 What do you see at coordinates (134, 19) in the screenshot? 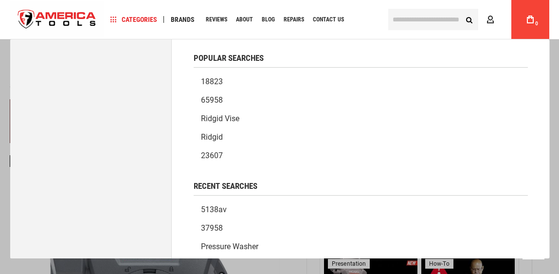
I see `a: Categories` at bounding box center [134, 19].